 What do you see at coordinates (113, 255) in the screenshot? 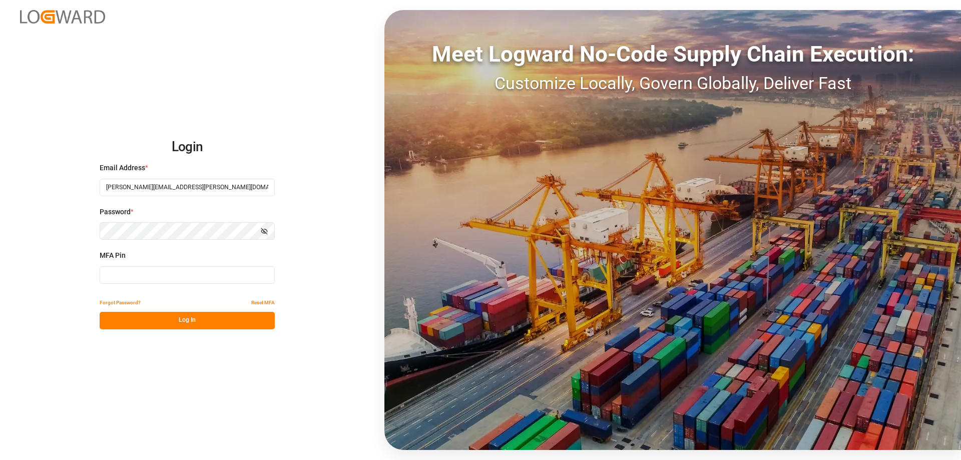
I see `span: MFA Pin` at bounding box center [113, 255].